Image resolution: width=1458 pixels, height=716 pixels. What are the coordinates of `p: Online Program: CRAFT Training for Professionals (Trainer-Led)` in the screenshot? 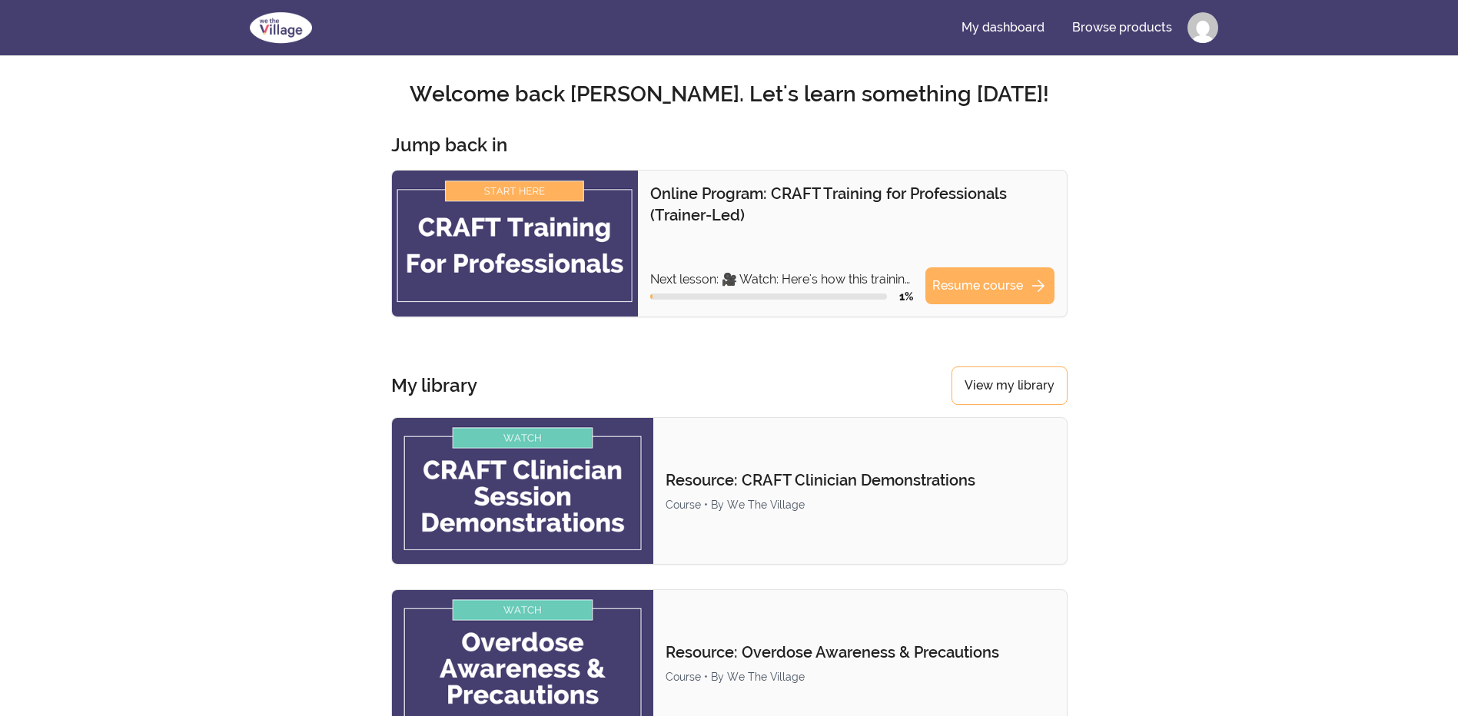 It's located at (852, 204).